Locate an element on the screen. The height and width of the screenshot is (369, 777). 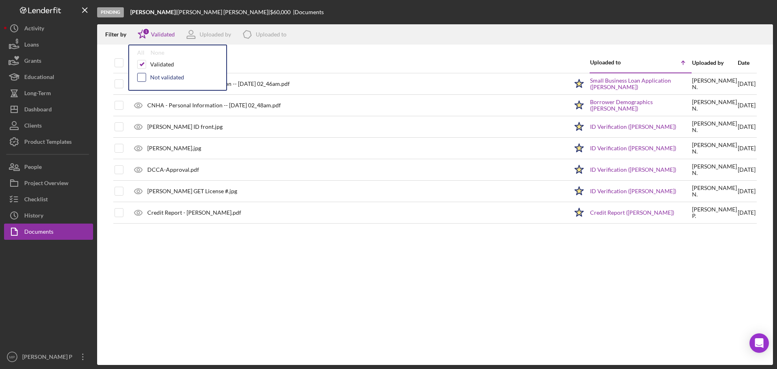
div: History is located at coordinates (34, 216).